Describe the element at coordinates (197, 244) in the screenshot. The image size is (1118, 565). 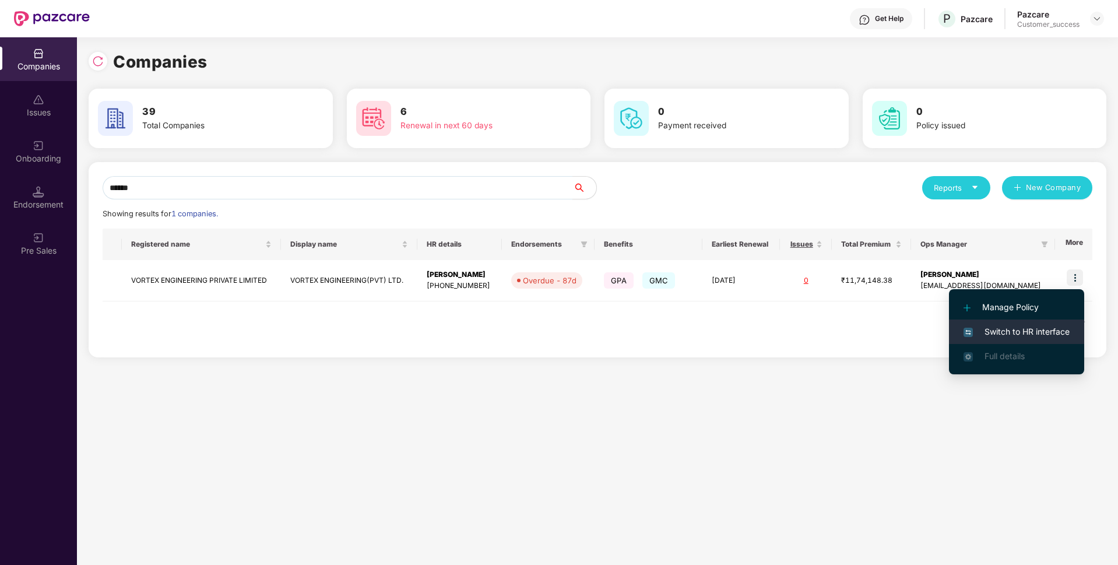
I see `span: Registered name` at that location.